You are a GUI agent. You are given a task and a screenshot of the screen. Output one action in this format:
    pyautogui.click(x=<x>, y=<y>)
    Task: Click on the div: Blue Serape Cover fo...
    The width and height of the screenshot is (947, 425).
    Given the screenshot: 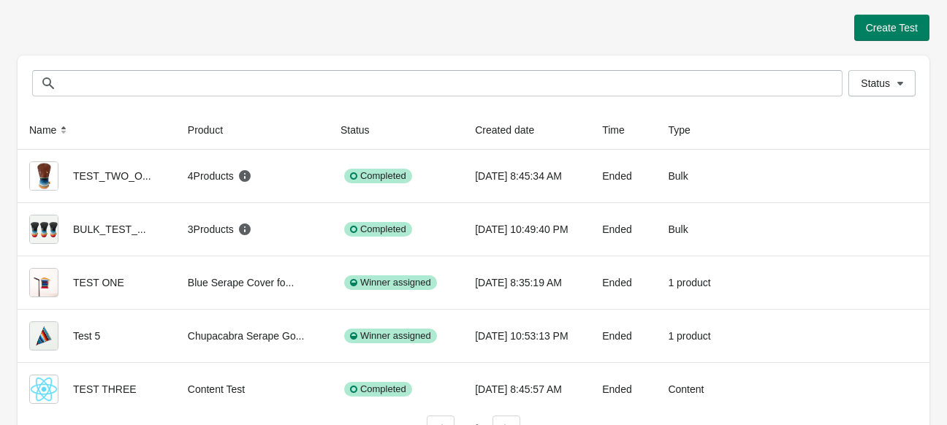 What is the action you would take?
    pyautogui.click(x=252, y=283)
    